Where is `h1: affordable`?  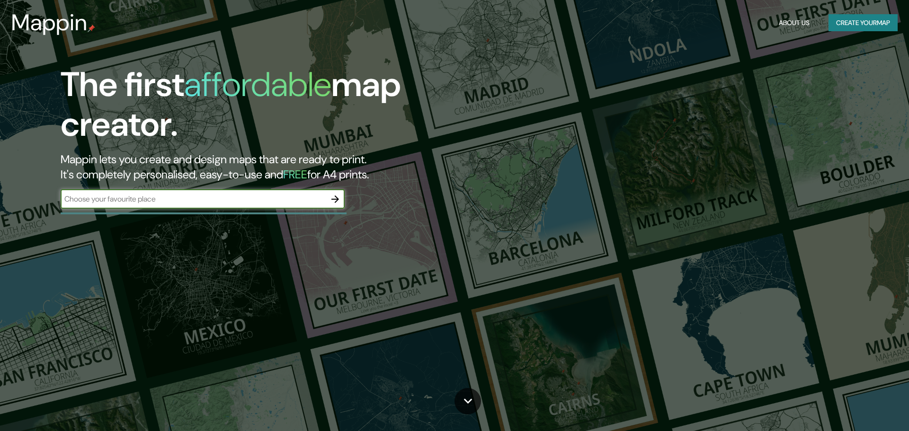
h1: affordable is located at coordinates (258, 84).